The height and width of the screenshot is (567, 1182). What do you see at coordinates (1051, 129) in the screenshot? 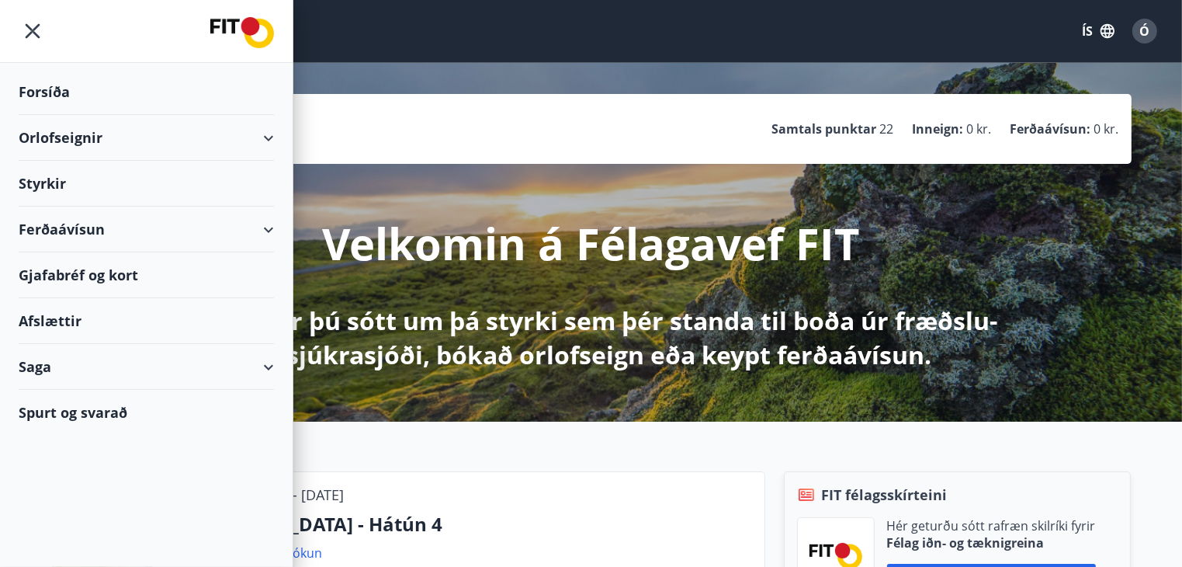
I see `p: Ferðaávísun :` at bounding box center [1051, 129].